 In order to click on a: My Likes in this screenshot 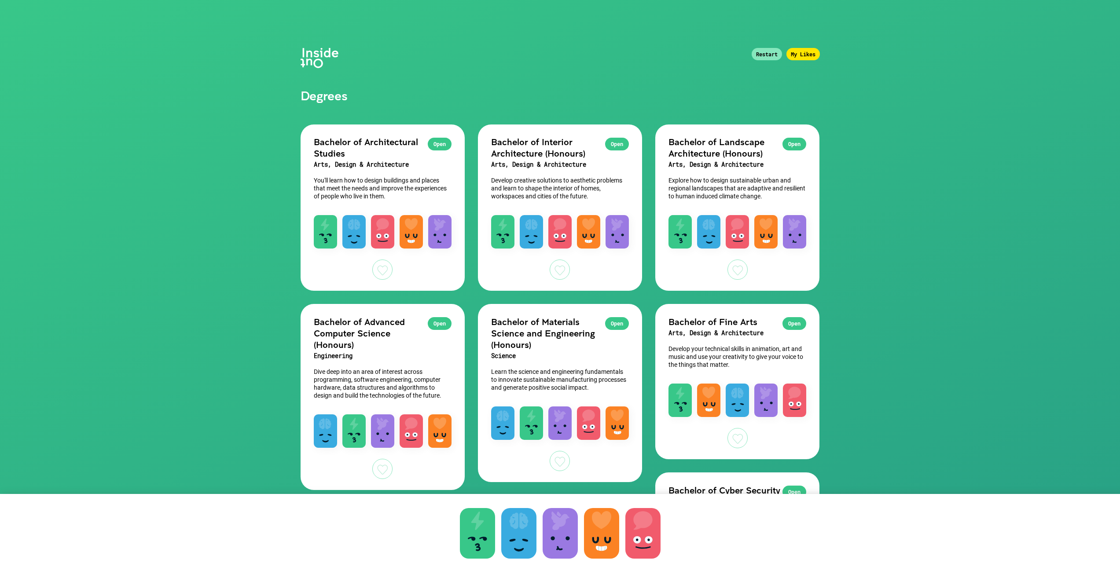, I will do `click(810, 54)`.